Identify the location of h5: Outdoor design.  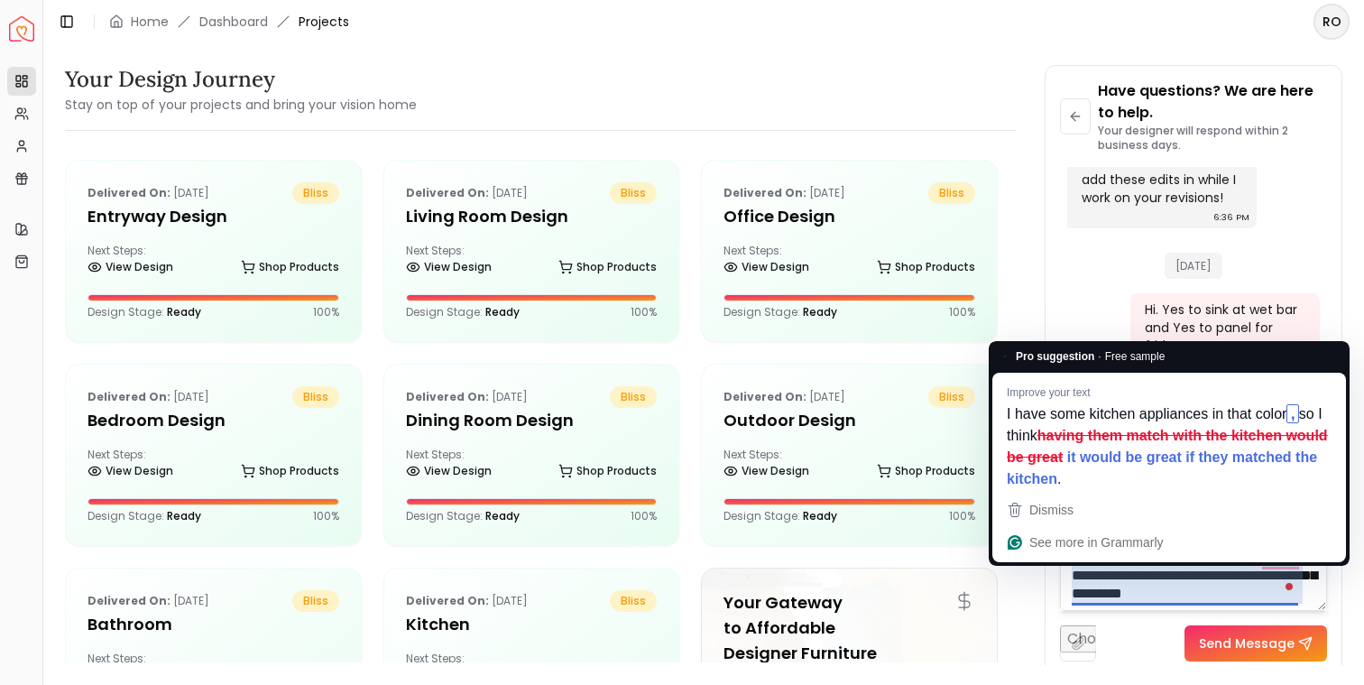
(849, 420).